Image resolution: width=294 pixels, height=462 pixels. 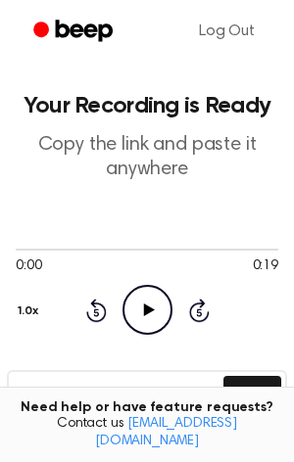 I want to click on span: Contact us, so click(x=147, y=433).